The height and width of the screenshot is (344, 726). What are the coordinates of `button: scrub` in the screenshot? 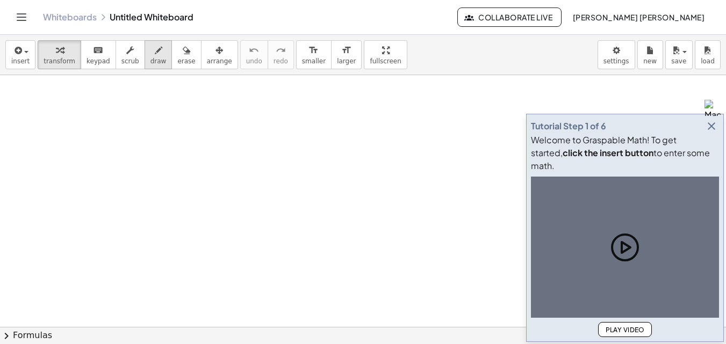 It's located at (130, 55).